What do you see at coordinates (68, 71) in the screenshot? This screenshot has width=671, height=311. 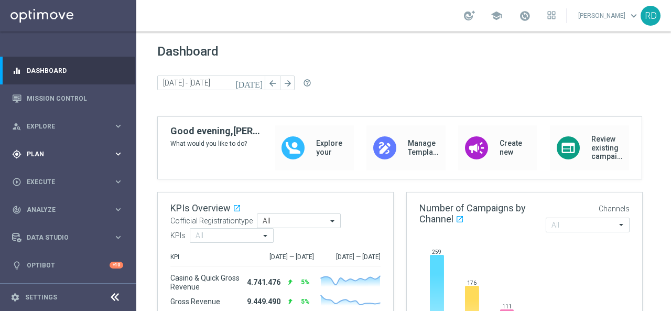 I see `div: equalizer Dashboard` at bounding box center [68, 71].